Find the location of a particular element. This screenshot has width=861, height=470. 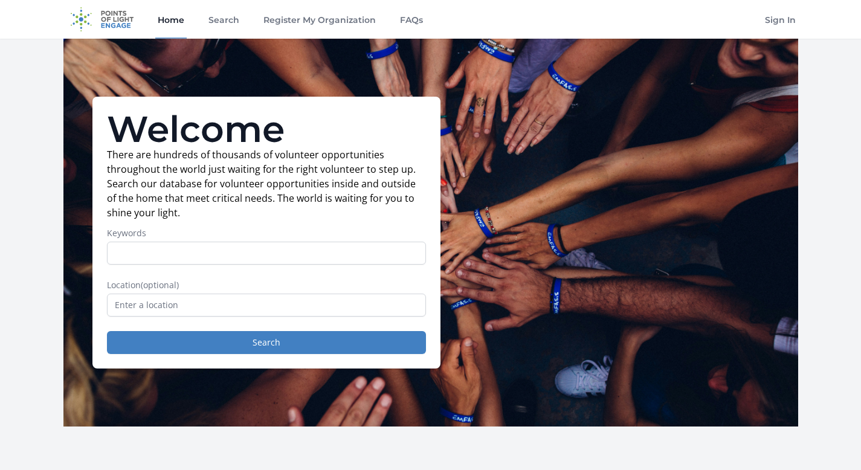

span: (optional) is located at coordinates (159, 284).